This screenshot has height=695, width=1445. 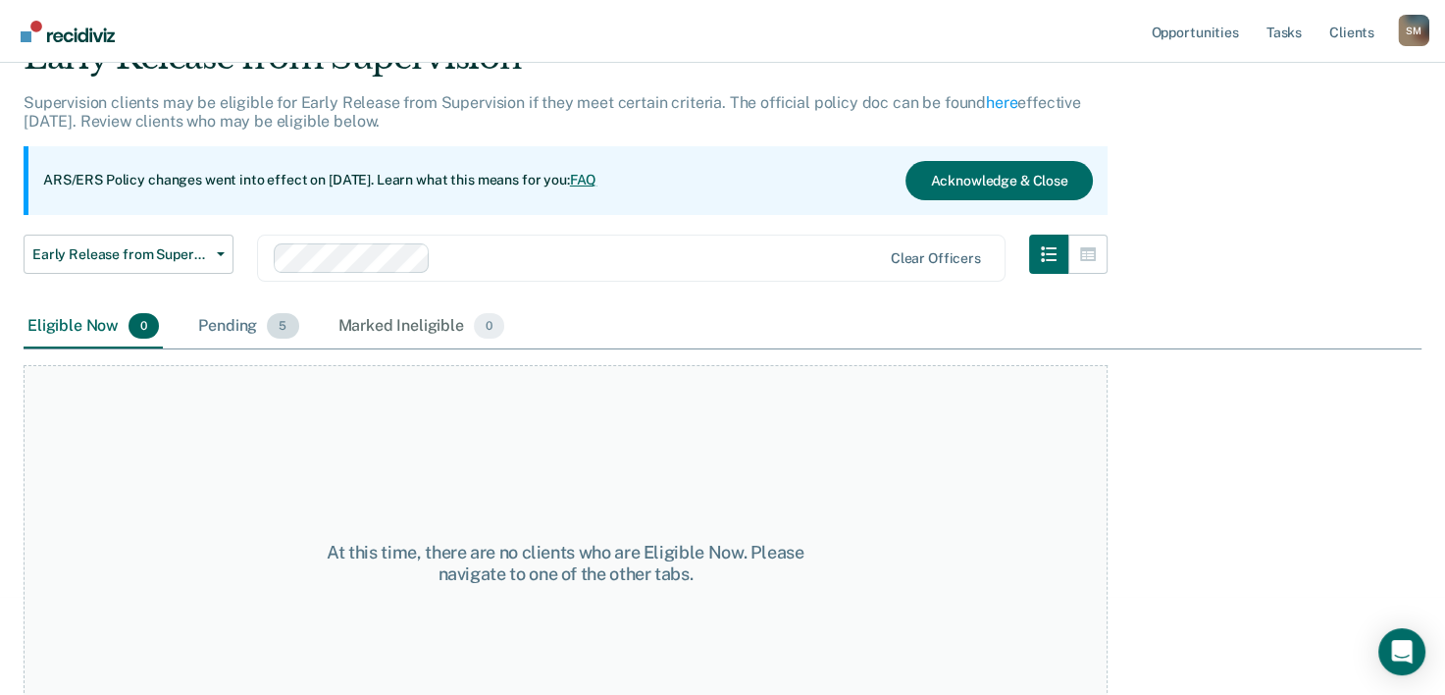 What do you see at coordinates (552, 112) in the screenshot?
I see `p: Supervision clients may be eligible for Early Release from Supervision if they meet certain crite...` at bounding box center [552, 112].